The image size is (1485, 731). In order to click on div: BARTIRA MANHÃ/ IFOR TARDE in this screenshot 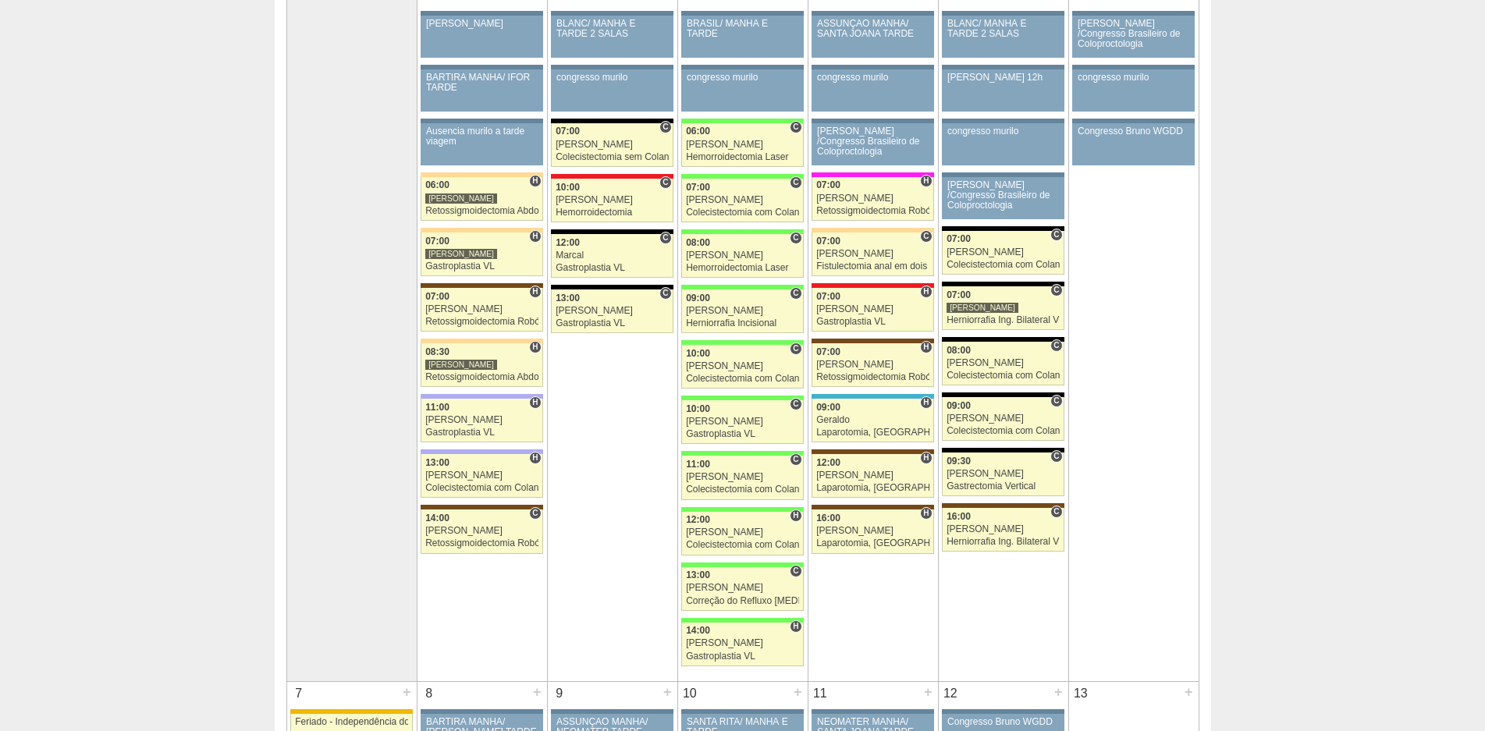, I will do `click(481, 83)`.